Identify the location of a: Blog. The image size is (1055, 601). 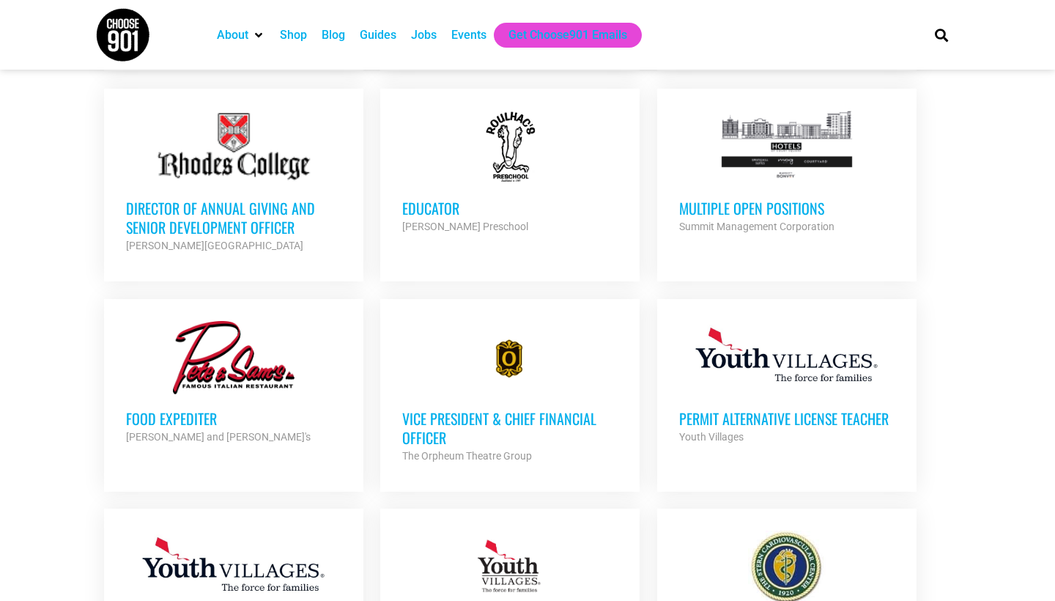
(333, 35).